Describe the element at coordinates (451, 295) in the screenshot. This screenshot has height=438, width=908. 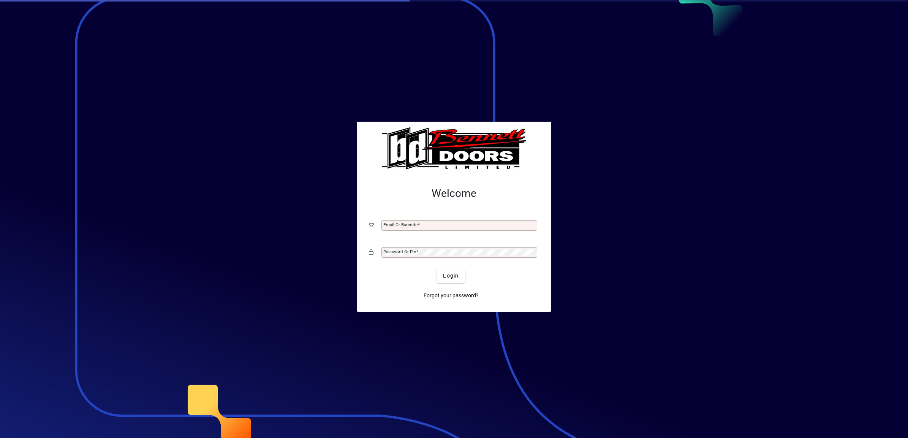
I see `span: Forgot your password?` at that location.